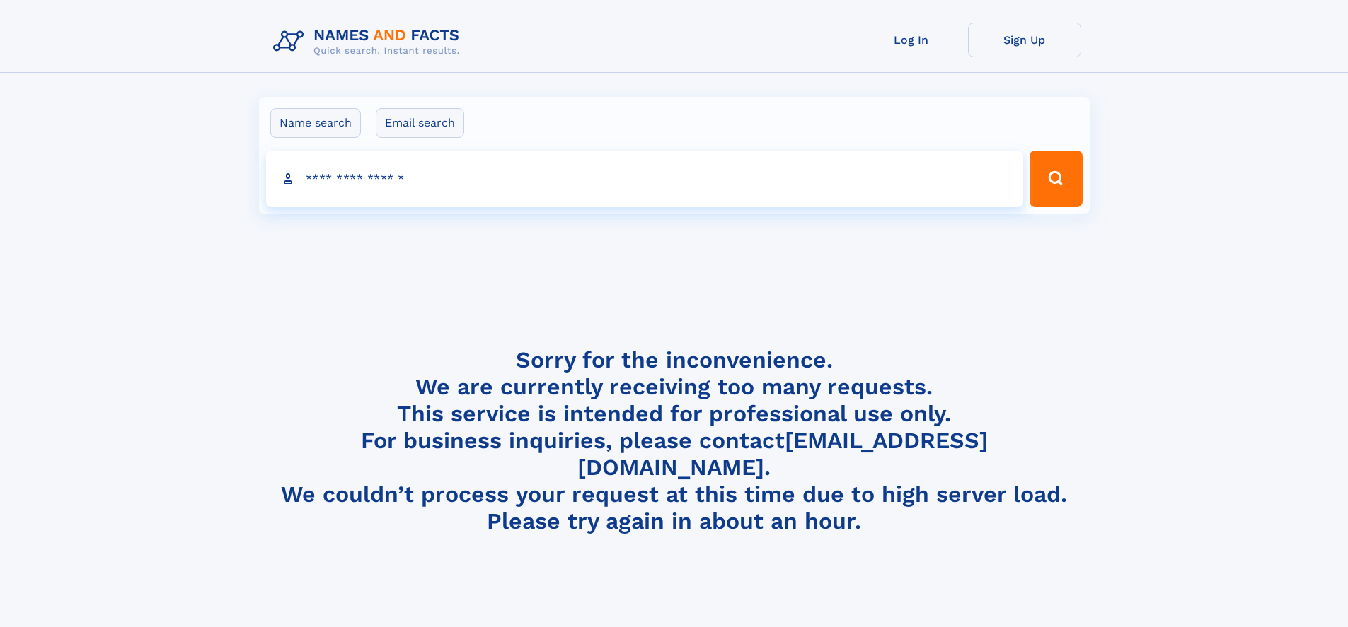 Image resolution: width=1348 pixels, height=627 pixels. What do you see at coordinates (1024, 40) in the screenshot?
I see `a: Sign Up` at bounding box center [1024, 40].